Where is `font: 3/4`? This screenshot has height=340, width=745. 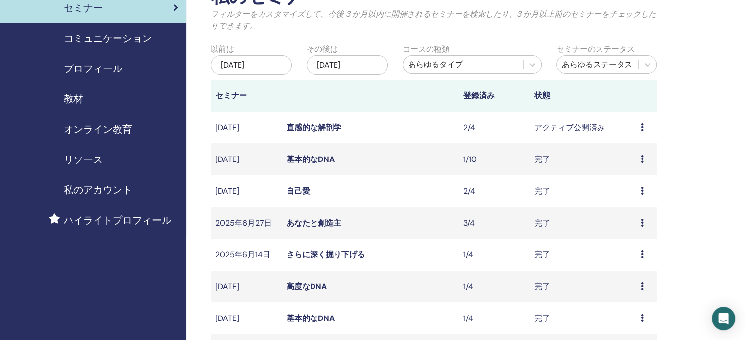 font: 3/4 is located at coordinates (469, 223).